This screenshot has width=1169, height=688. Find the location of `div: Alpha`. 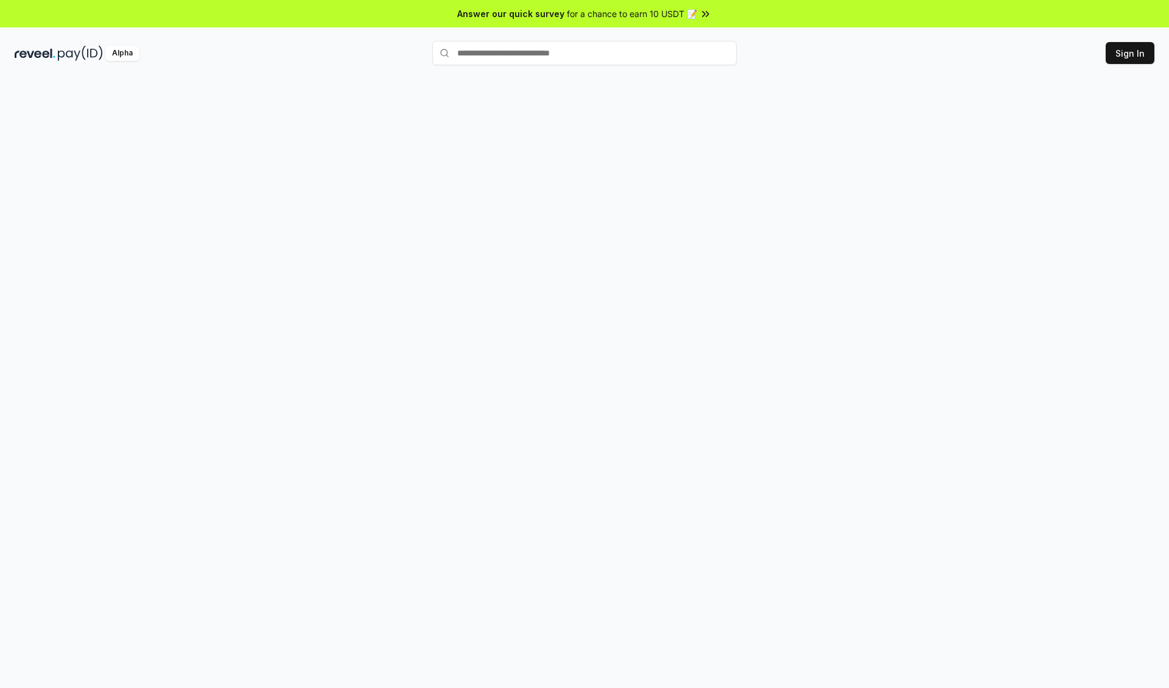

div: Alpha is located at coordinates (122, 53).